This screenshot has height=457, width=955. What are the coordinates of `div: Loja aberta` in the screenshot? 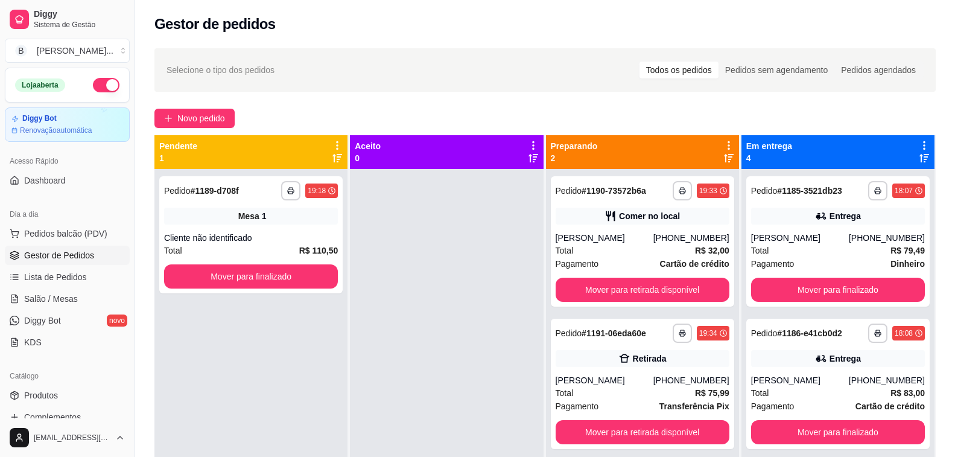 It's located at (40, 85).